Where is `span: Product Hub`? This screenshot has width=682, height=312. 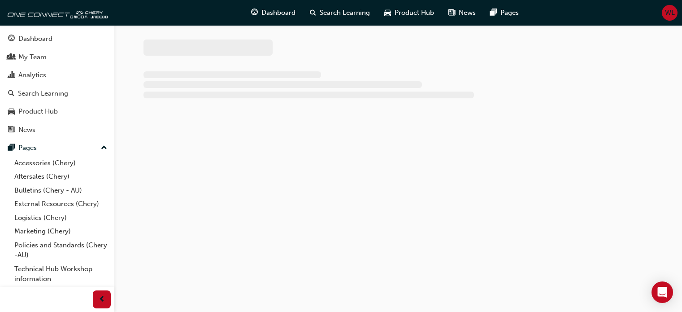 span: Product Hub is located at coordinates (414, 13).